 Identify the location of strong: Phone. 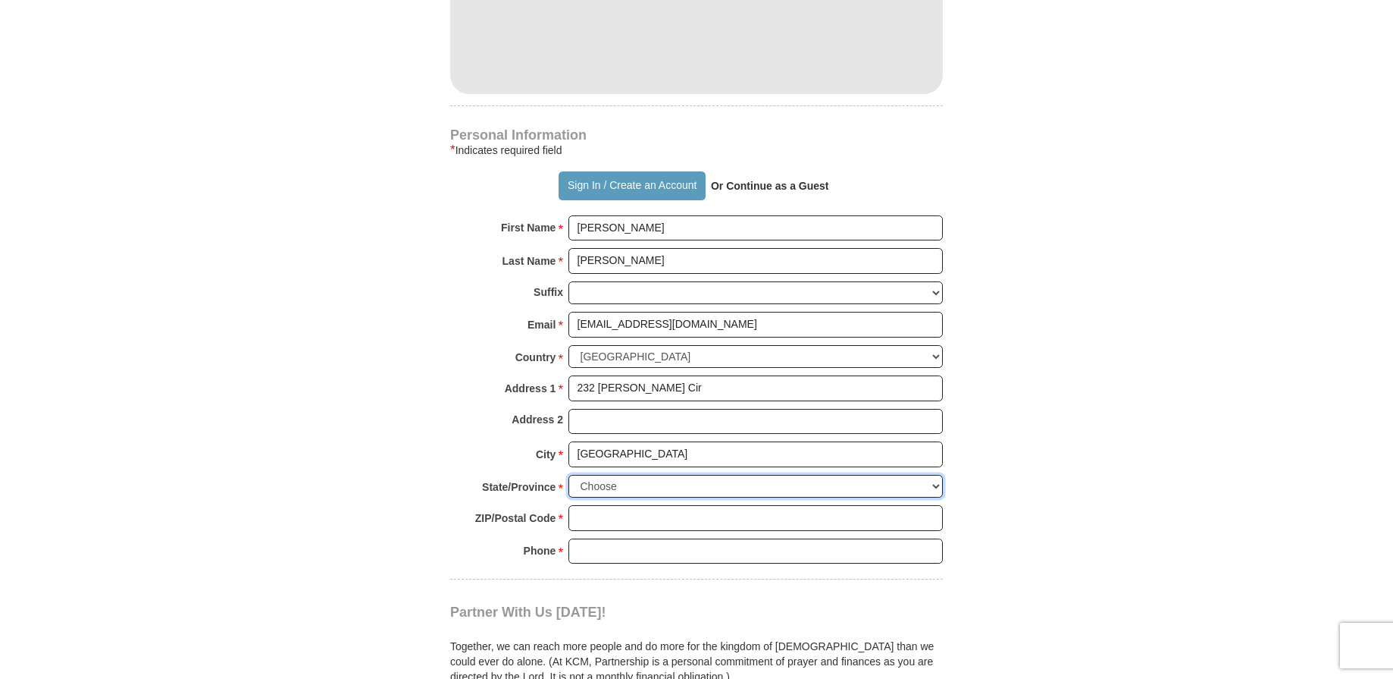
(540, 550).